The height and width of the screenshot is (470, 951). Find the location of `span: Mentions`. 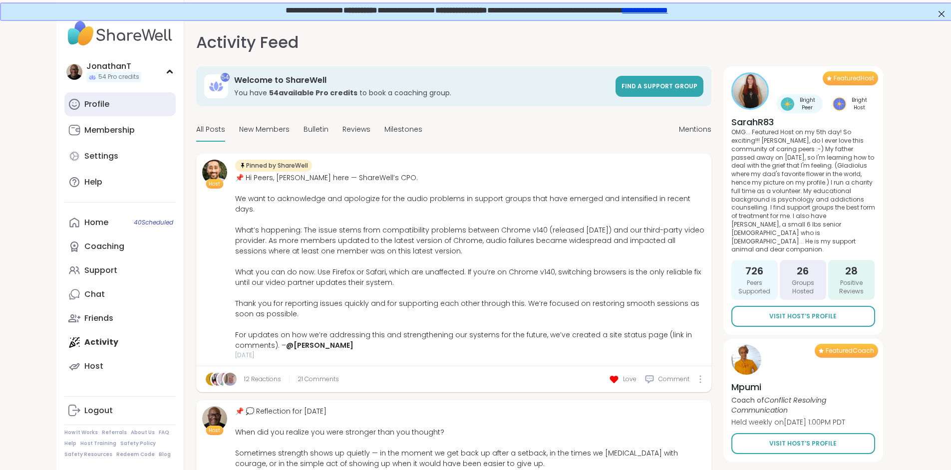

span: Mentions is located at coordinates (695, 129).